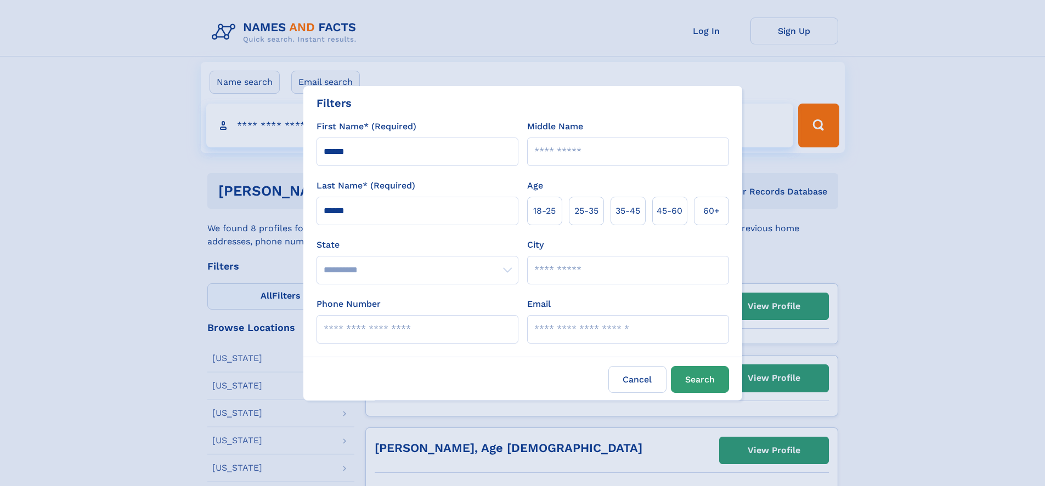 This screenshot has width=1045, height=486. I want to click on label: Cancel, so click(637, 380).